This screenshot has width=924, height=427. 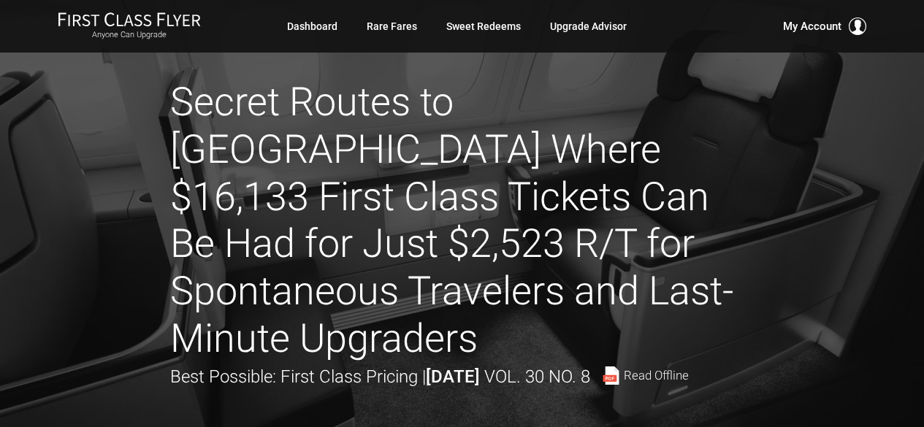 I want to click on span: My Account, so click(x=812, y=26).